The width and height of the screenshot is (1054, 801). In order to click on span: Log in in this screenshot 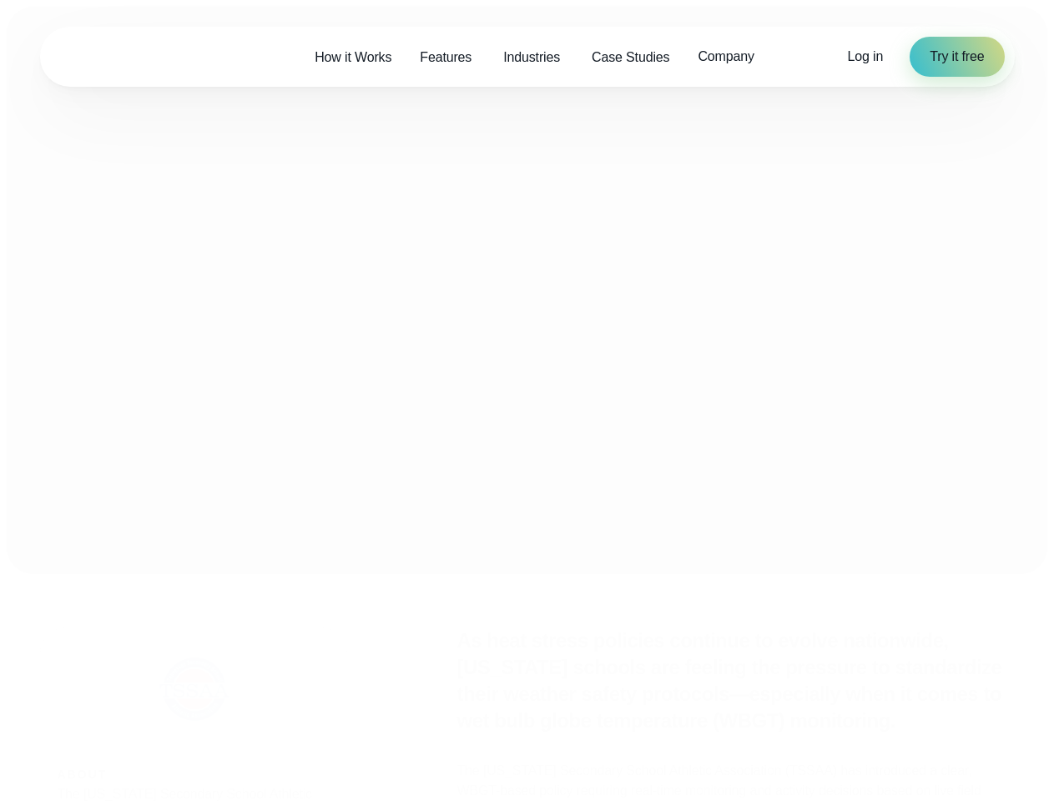, I will do `click(865, 56)`.